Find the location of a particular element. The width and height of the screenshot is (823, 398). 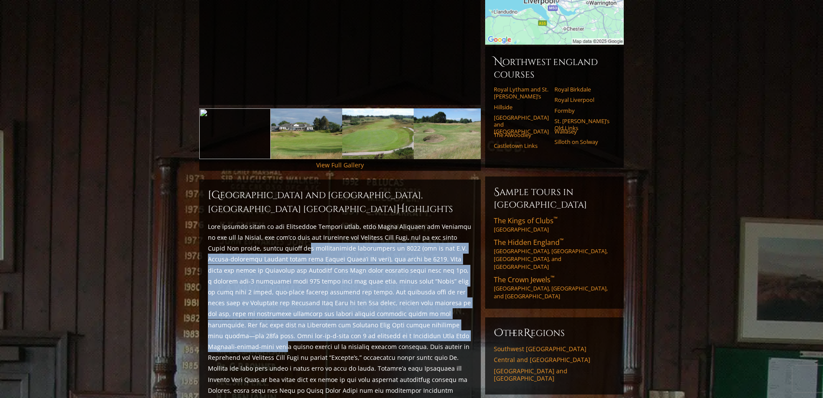

span: O is located at coordinates (499, 333).